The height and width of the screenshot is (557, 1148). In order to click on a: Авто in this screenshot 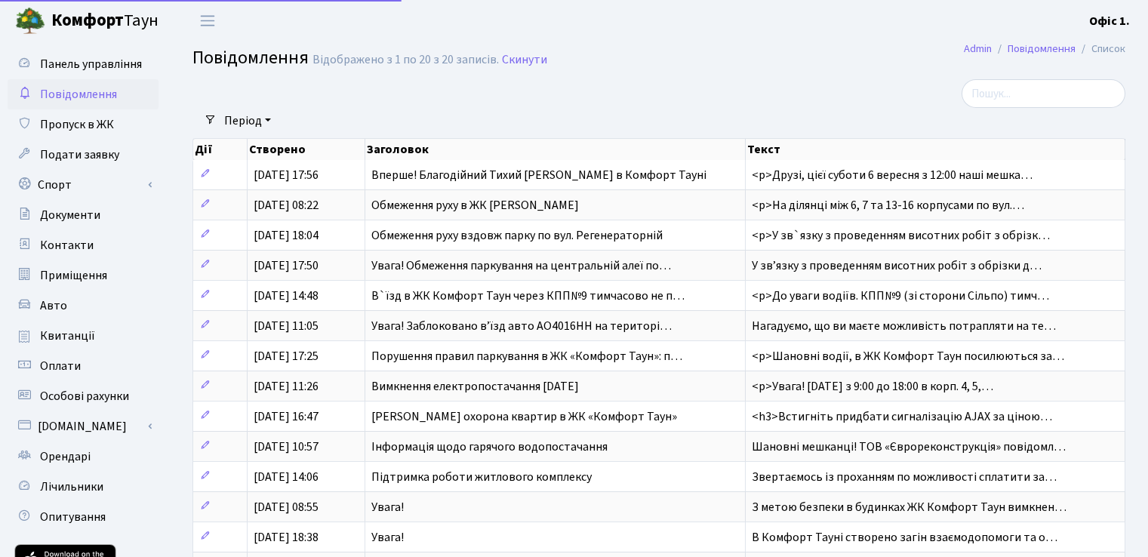, I will do `click(83, 306)`.